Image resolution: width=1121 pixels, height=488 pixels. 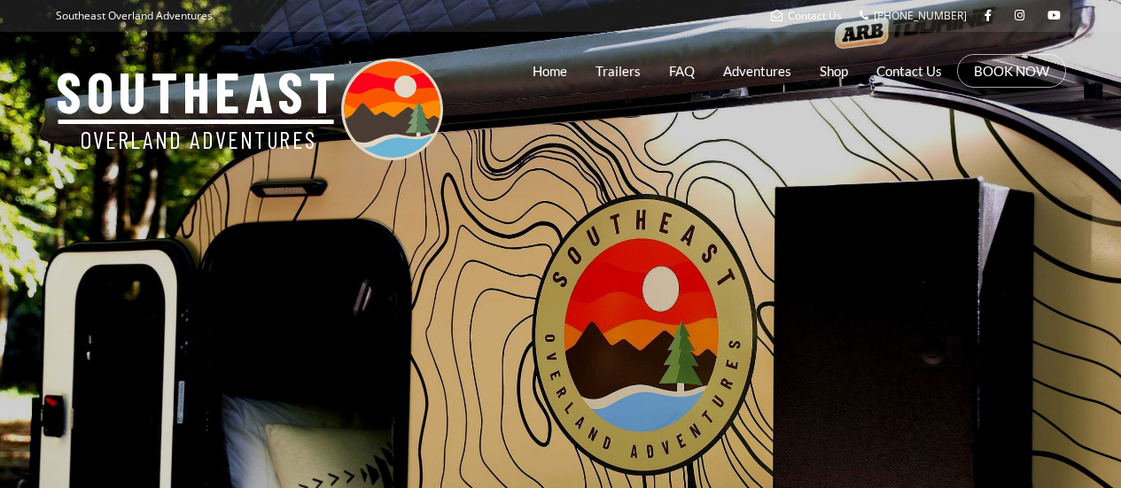 What do you see at coordinates (549, 71) in the screenshot?
I see `a: Home` at bounding box center [549, 71].